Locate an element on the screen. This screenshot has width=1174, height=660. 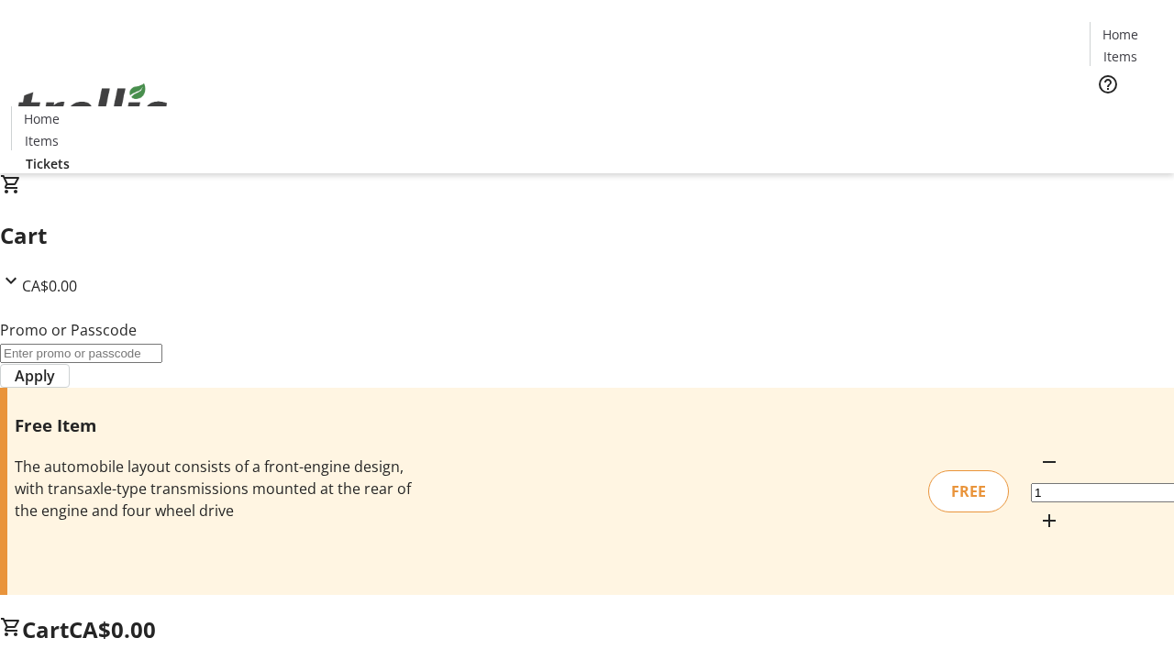
h3: Free Item is located at coordinates (215, 425).